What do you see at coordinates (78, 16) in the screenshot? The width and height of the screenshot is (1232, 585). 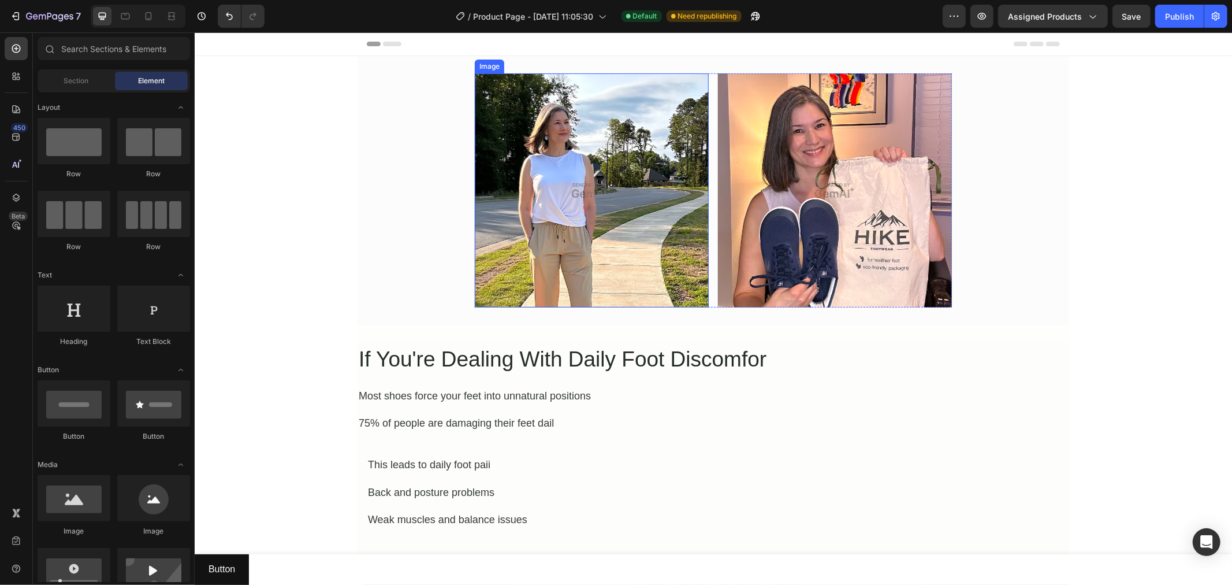 I see `p: 7` at bounding box center [78, 16].